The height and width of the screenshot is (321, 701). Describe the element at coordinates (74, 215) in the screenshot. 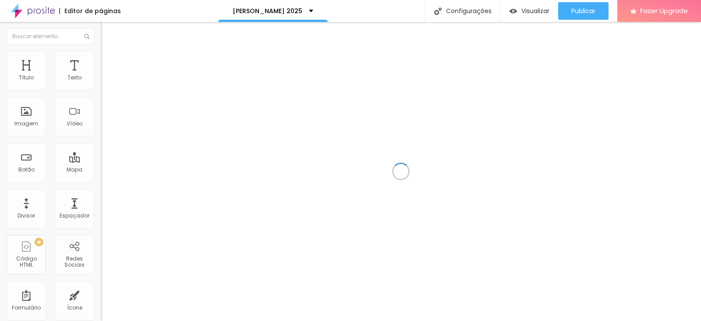

I see `div: Espaçador` at that location.